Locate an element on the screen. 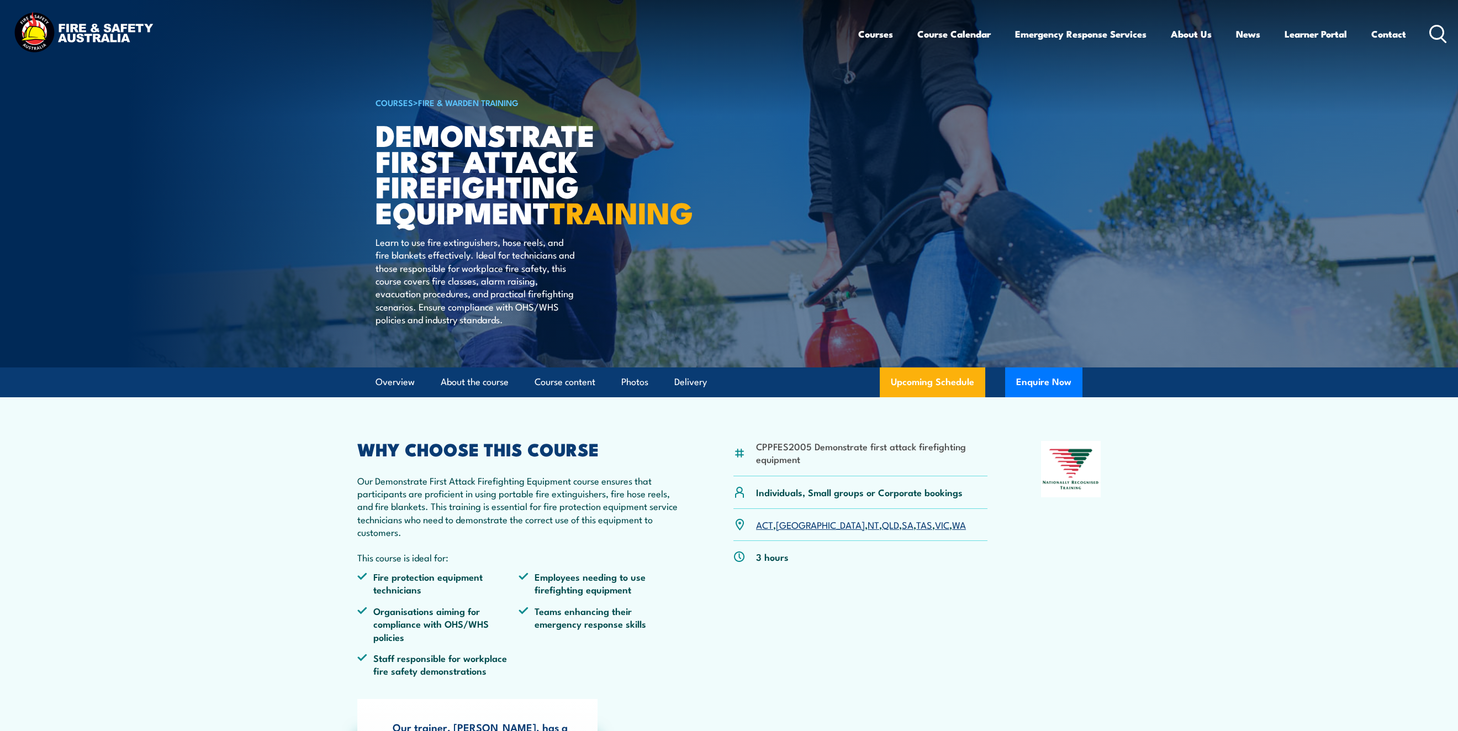  a: Fire & Warden Training is located at coordinates (468, 102).